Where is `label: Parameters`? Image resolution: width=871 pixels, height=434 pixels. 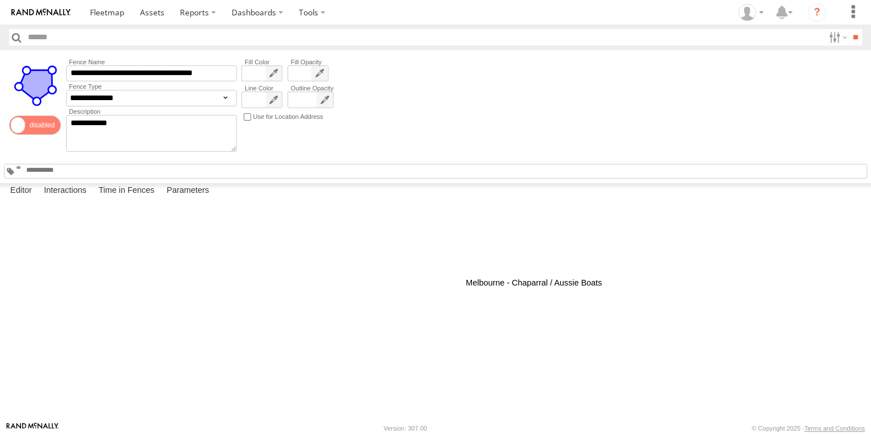
label: Parameters is located at coordinates (188, 191).